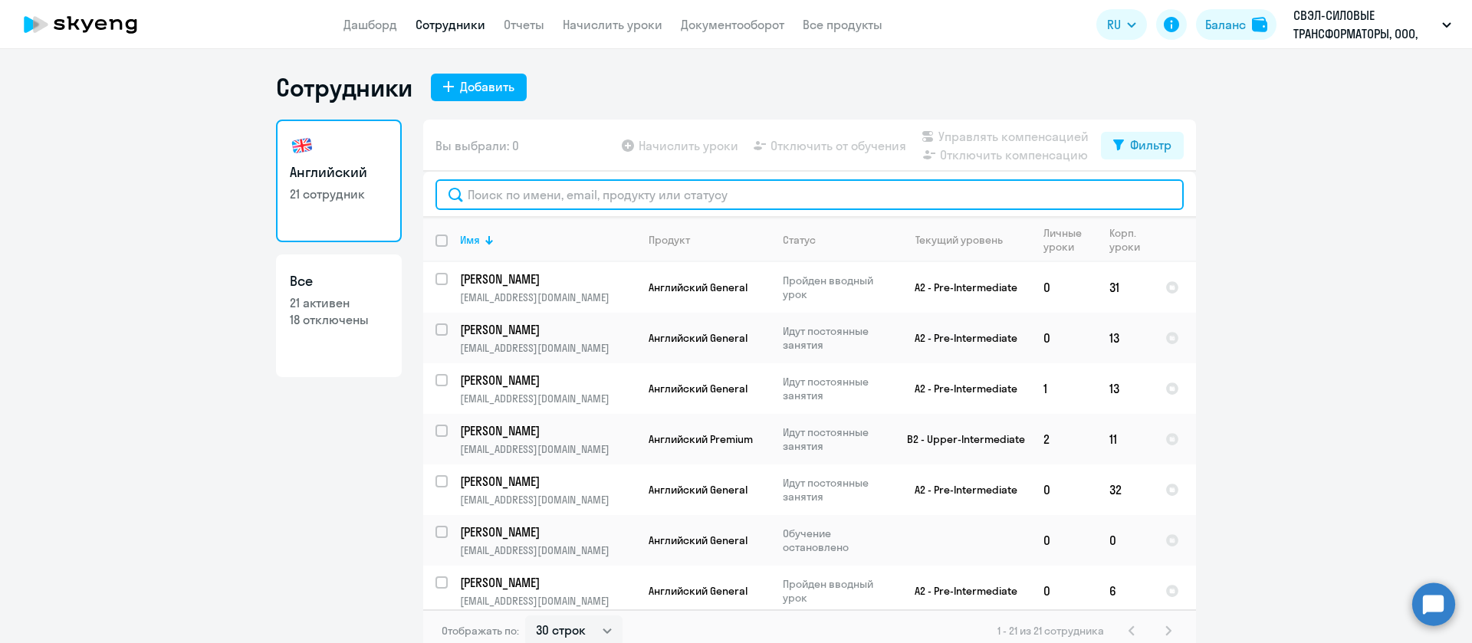  What do you see at coordinates (1365, 25) in the screenshot?
I see `p: СВЭЛ-СИЛОВЫЕ ТРАНСФОРМАТОРЫ, ООО, #101731` at bounding box center [1365, 25].